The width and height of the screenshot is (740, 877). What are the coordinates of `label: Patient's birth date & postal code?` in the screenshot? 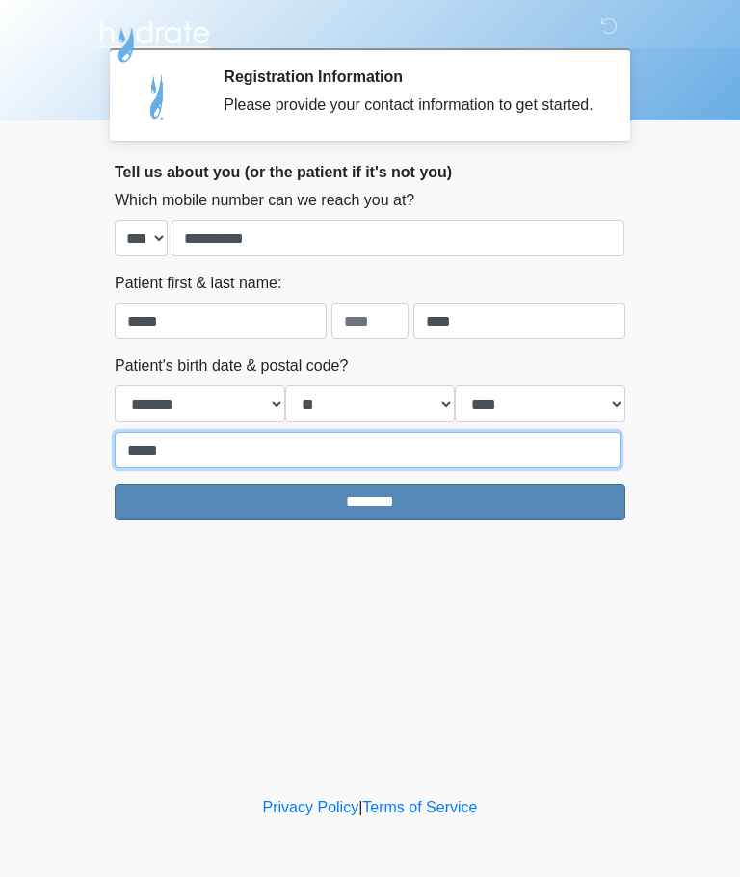 It's located at (231, 366).